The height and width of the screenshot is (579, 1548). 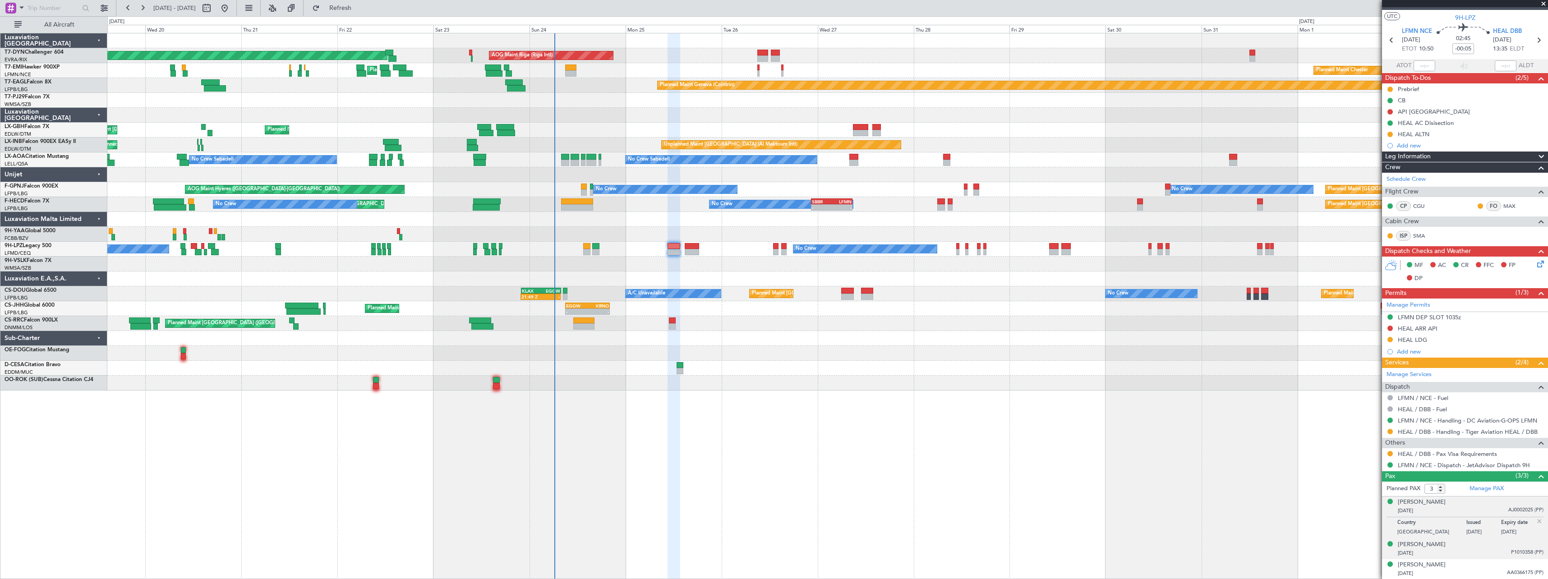 I want to click on div: Fri 22, so click(x=385, y=29).